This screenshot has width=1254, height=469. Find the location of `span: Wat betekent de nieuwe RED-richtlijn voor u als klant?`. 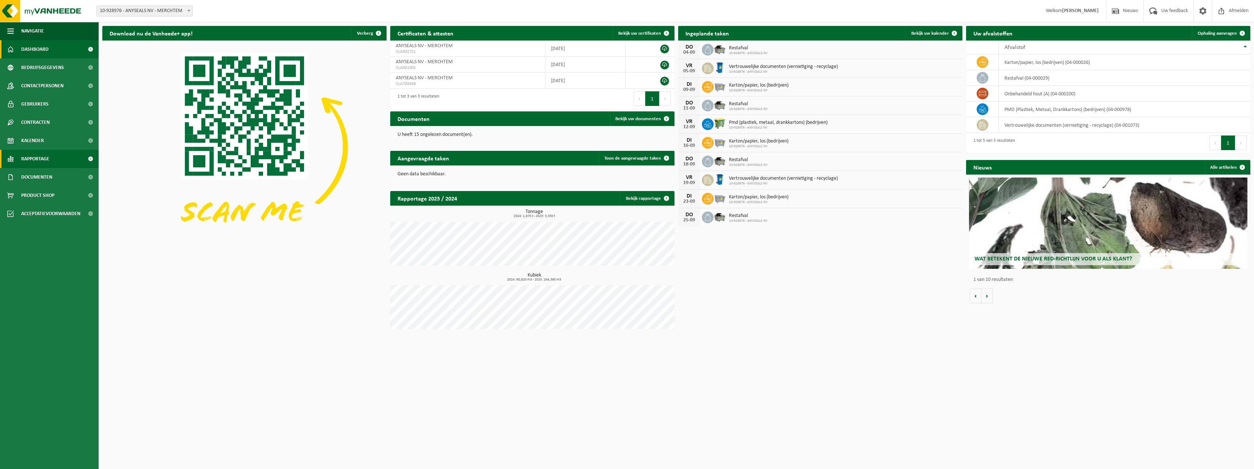

span: Wat betekent de nieuwe RED-richtlijn voor u als klant? is located at coordinates (1053, 259).